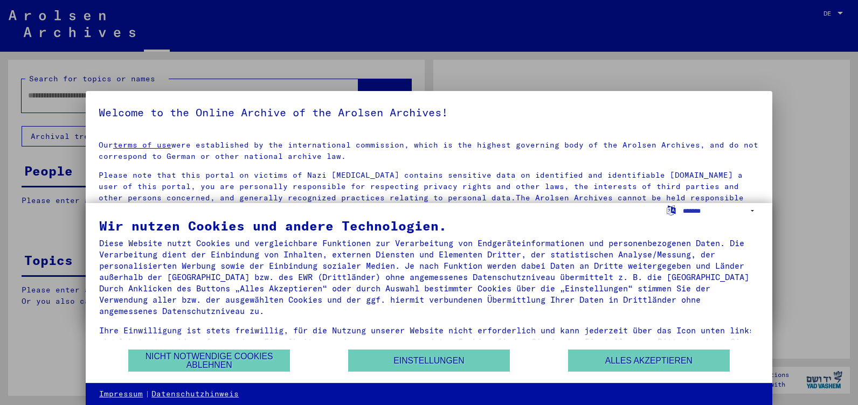 This screenshot has height=405, width=858. What do you see at coordinates (195, 394) in the screenshot?
I see `a: Datenschutzhinweis` at bounding box center [195, 394].